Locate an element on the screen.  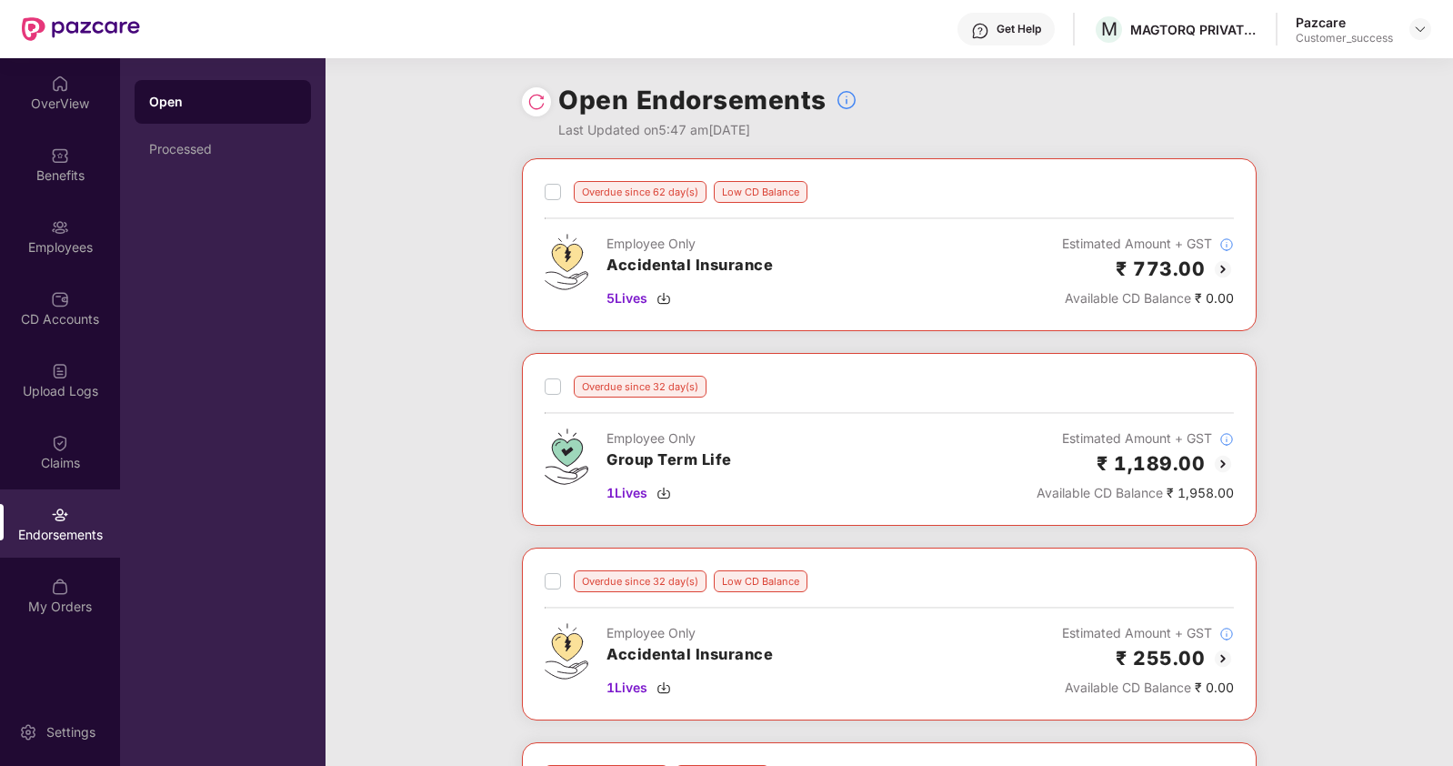
span: M is located at coordinates (1109, 29).